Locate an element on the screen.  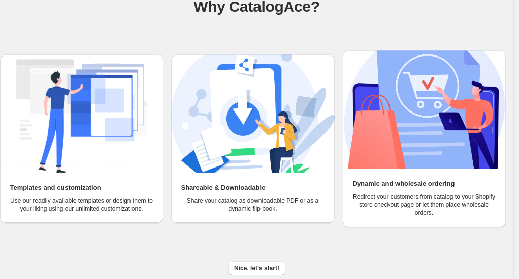
h2: Templates and customization is located at coordinates (55, 188).